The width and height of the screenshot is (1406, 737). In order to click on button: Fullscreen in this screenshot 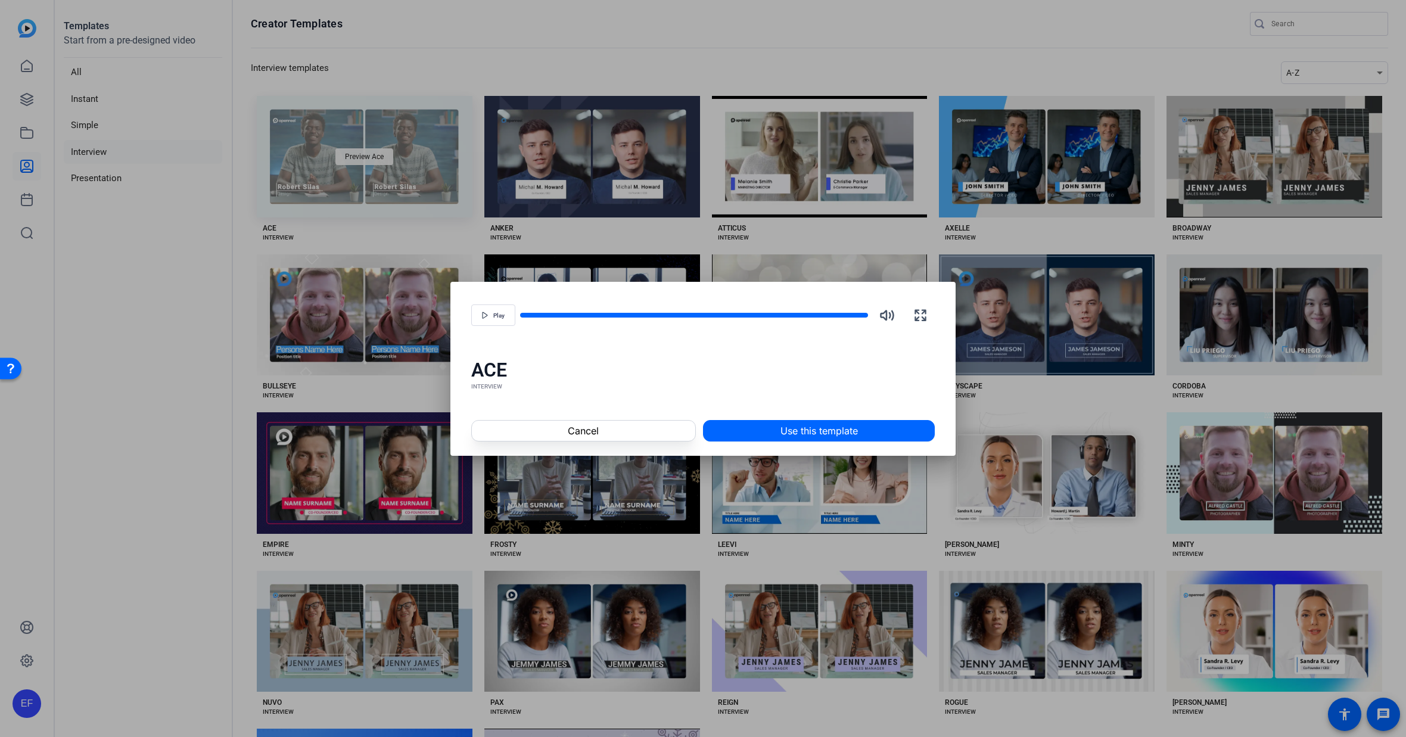, I will do `click(920, 315)`.